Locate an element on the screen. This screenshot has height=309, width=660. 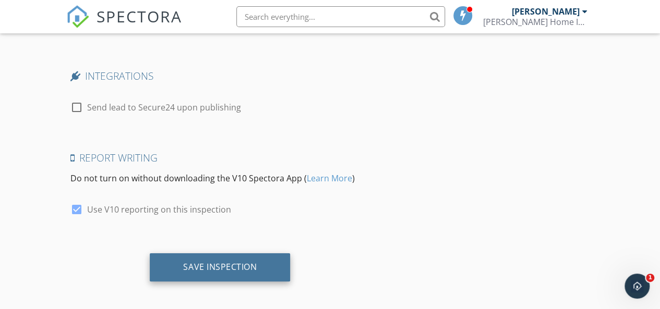
input: Search everything... is located at coordinates (340, 17).